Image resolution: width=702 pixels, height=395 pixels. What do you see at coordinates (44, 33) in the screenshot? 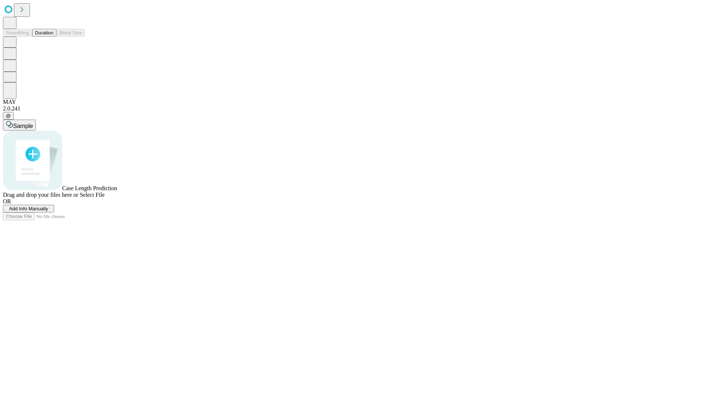
I see `button: Duration` at bounding box center [44, 33].